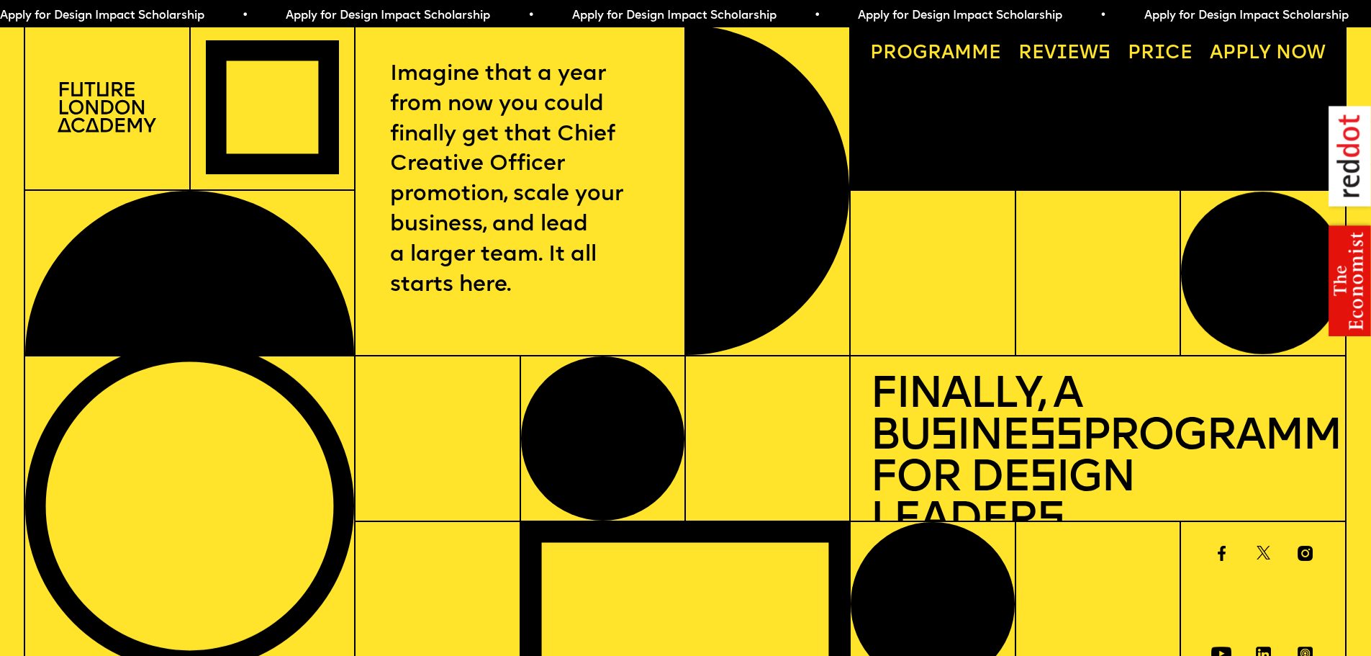  Describe the element at coordinates (1098, 458) in the screenshot. I see `h1: Finally, a Bu ine Programme for De ign Leader` at that location.